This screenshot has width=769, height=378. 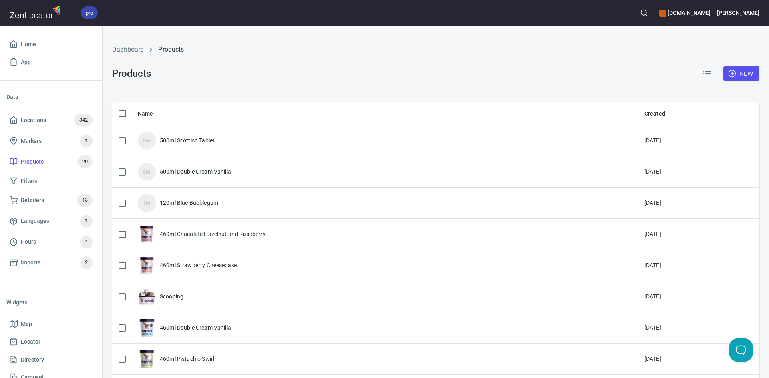 What do you see at coordinates (30, 263) in the screenshot?
I see `span: Imports` at bounding box center [30, 263].